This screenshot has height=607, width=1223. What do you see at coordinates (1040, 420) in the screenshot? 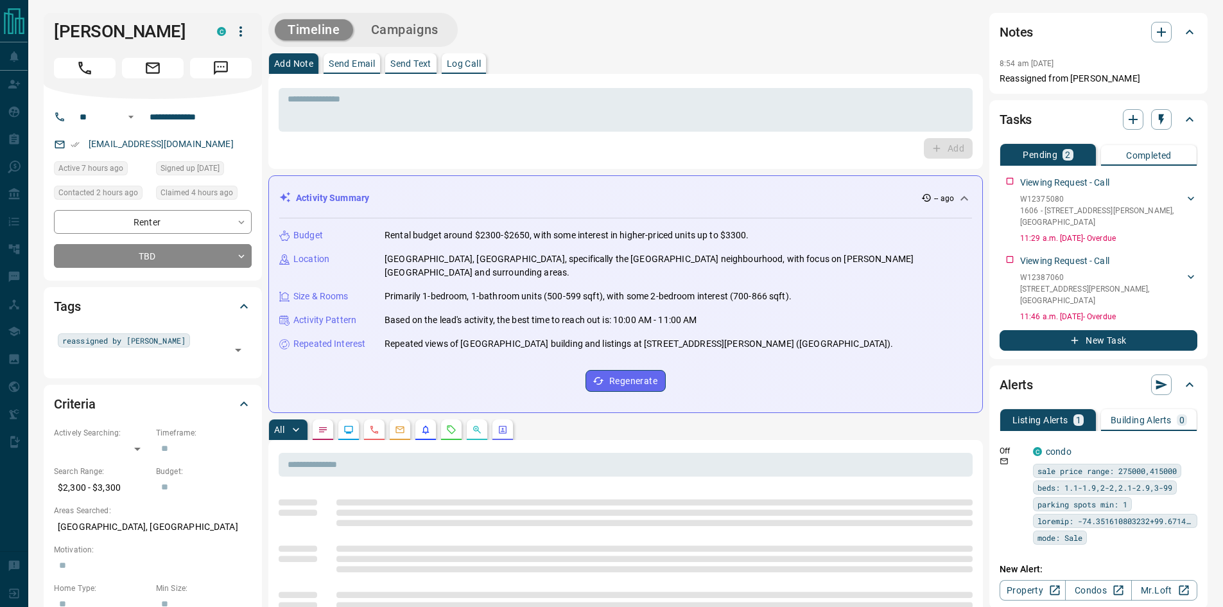
I see `p: Listing Alerts` at bounding box center [1040, 420].